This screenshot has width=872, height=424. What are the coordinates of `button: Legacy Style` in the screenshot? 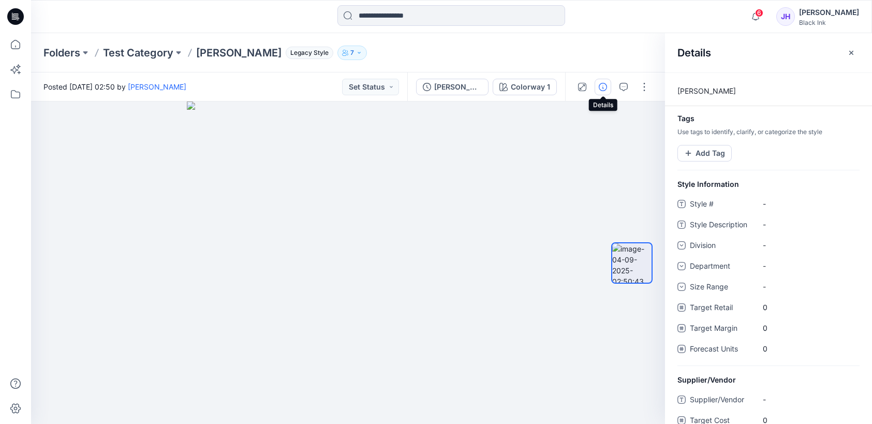 It's located at (307, 53).